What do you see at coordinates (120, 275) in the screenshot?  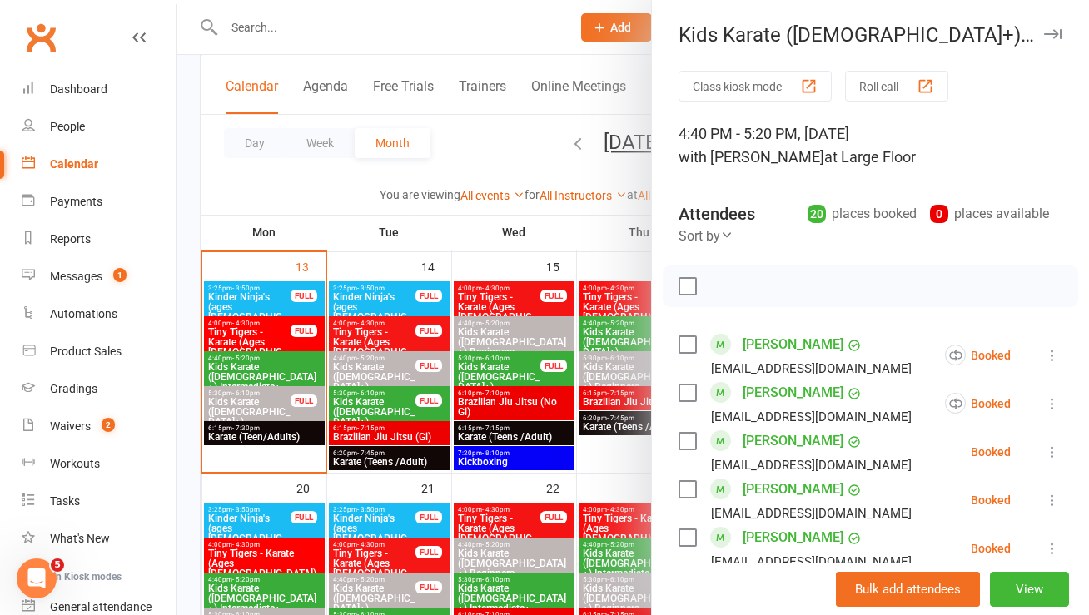 I see `span: 1` at bounding box center [120, 275].